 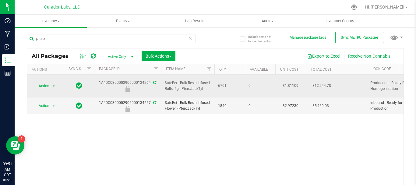 I want to click on span: Sync METRC Packages, so click(x=360, y=37).